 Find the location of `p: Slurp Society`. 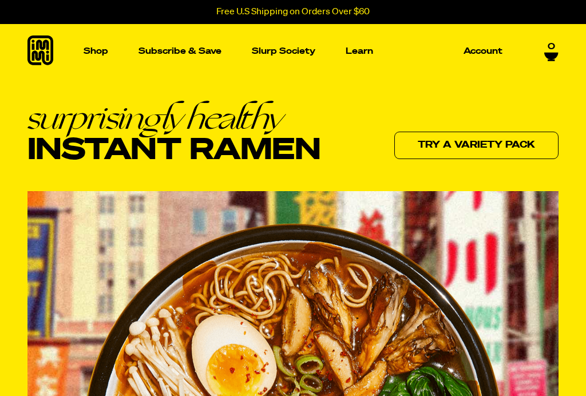

p: Slurp Society is located at coordinates (283, 51).